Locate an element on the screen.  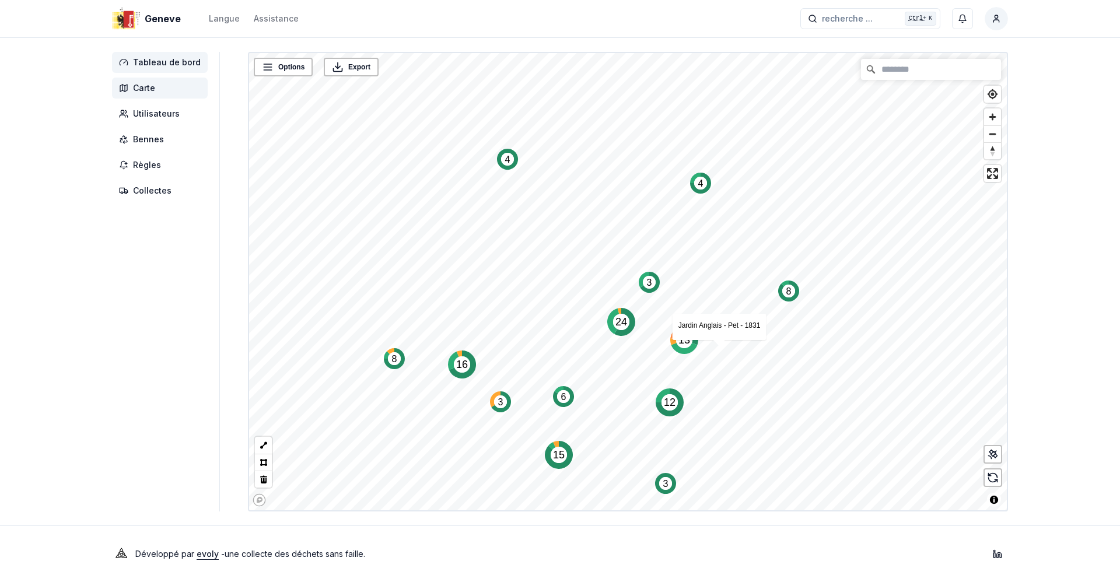
button: Zoom out is located at coordinates (993, 134).